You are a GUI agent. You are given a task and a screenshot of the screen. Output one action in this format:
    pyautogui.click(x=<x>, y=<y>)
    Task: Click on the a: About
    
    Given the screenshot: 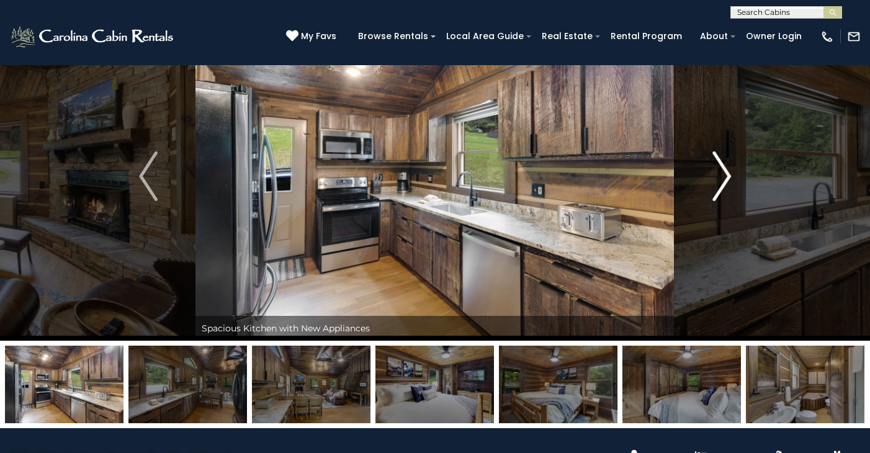 What is the action you would take?
    pyautogui.click(x=714, y=36)
    